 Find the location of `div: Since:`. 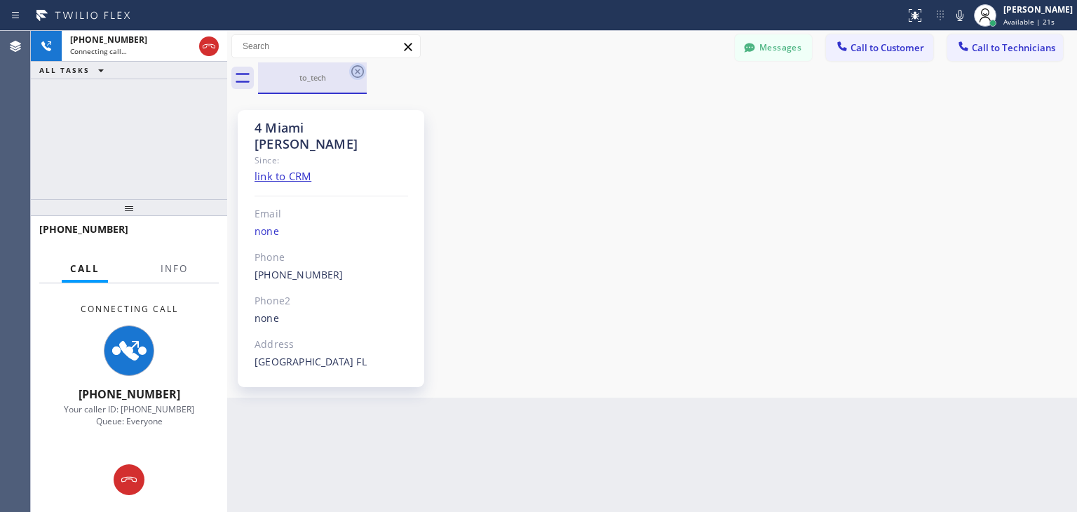

div: Since: is located at coordinates (331, 160).